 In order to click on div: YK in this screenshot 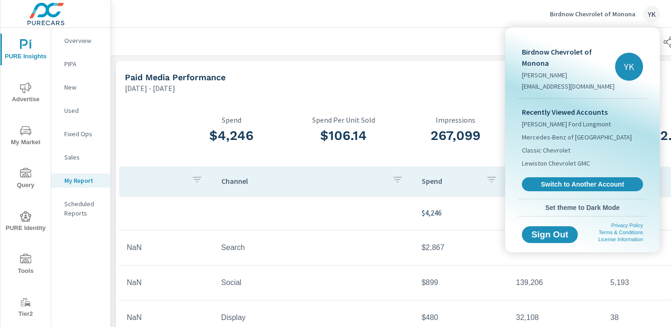, I will do `click(629, 67)`.